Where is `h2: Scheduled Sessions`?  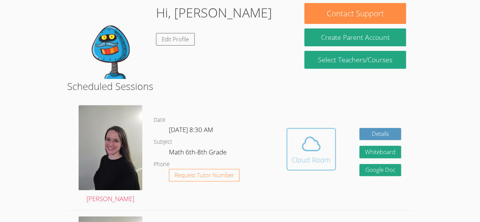 h2: Scheduled Sessions is located at coordinates (240, 86).